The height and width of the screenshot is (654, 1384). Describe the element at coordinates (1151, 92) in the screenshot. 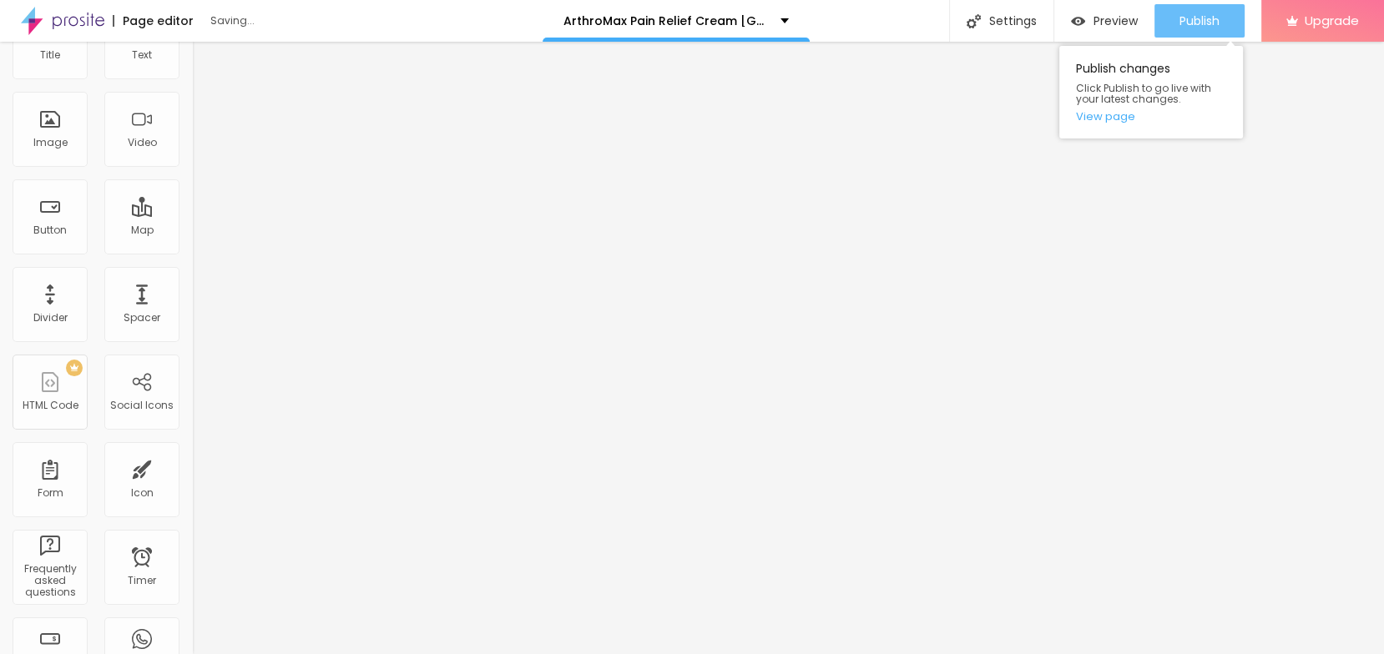

I see `div: Publish changes` at that location.